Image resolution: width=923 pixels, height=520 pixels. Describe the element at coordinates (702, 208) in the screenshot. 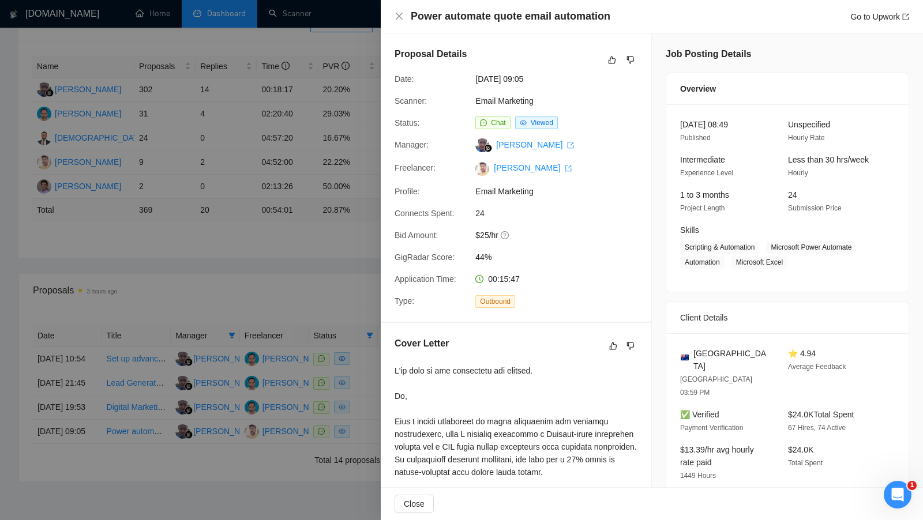

I see `span: Project Length` at that location.